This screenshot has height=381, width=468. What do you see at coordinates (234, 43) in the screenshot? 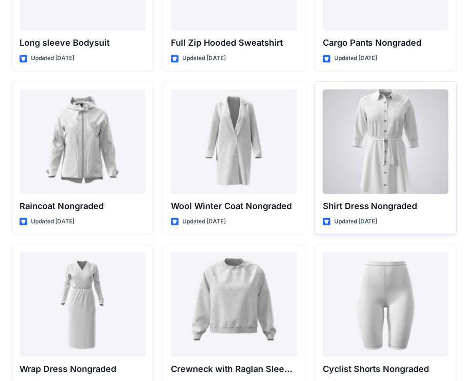
I see `p: Full Zip Hooded Sweatshirt` at bounding box center [234, 43].